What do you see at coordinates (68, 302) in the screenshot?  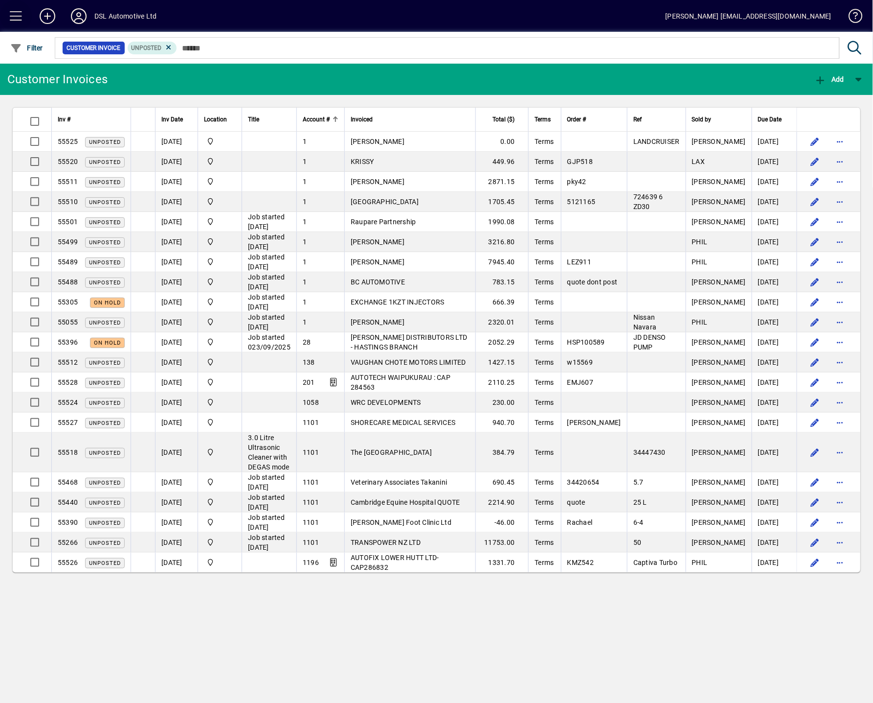 I see `span: 55305` at bounding box center [68, 302].